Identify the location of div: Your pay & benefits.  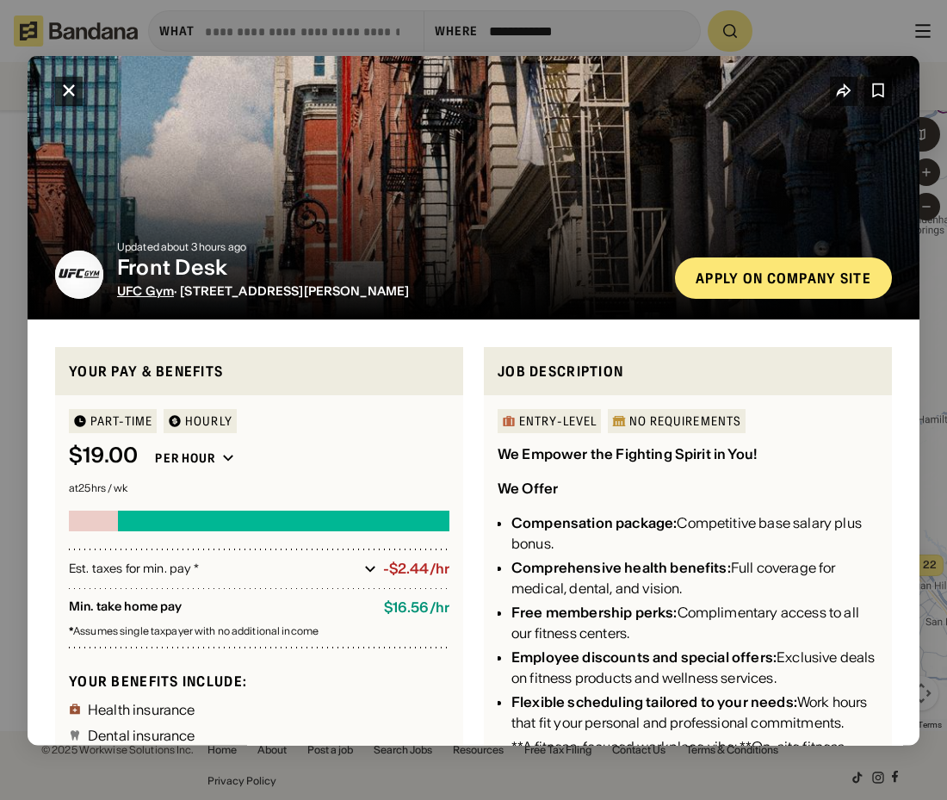
(259, 370).